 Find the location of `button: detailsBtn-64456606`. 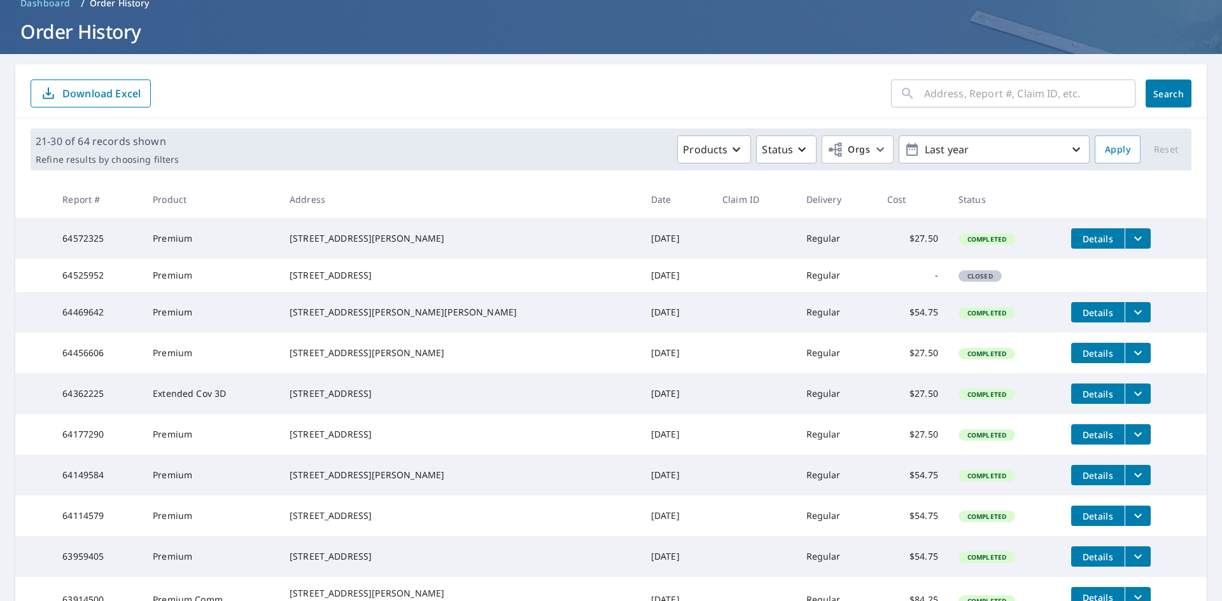

button: detailsBtn-64456606 is located at coordinates (1098, 353).